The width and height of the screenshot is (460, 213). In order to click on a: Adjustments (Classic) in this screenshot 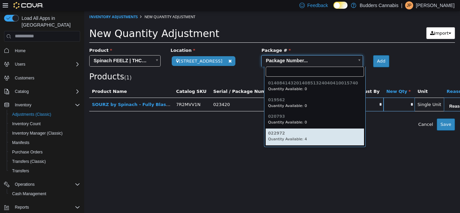, I will do `click(32, 114)`.